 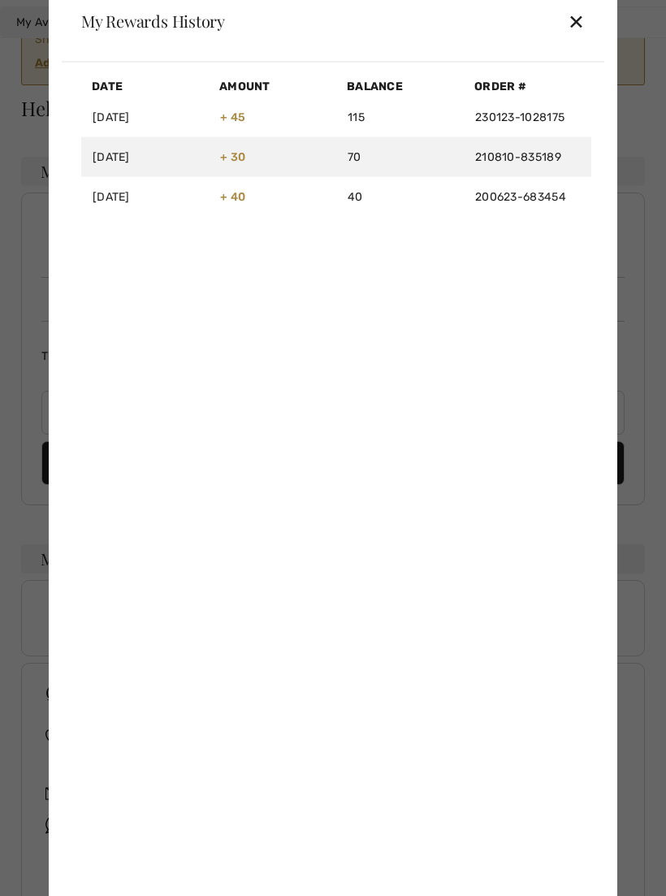 What do you see at coordinates (400, 85) in the screenshot?
I see `th: Balance` at bounding box center [400, 85].